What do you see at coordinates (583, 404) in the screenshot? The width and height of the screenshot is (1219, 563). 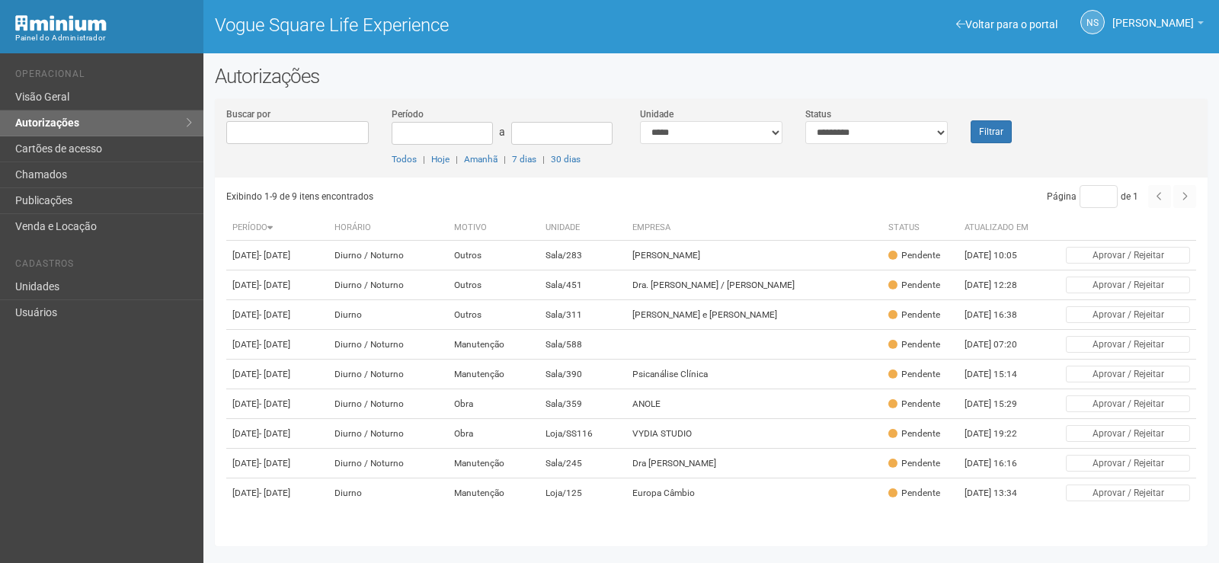 I see `td: Sala/359` at bounding box center [583, 404].